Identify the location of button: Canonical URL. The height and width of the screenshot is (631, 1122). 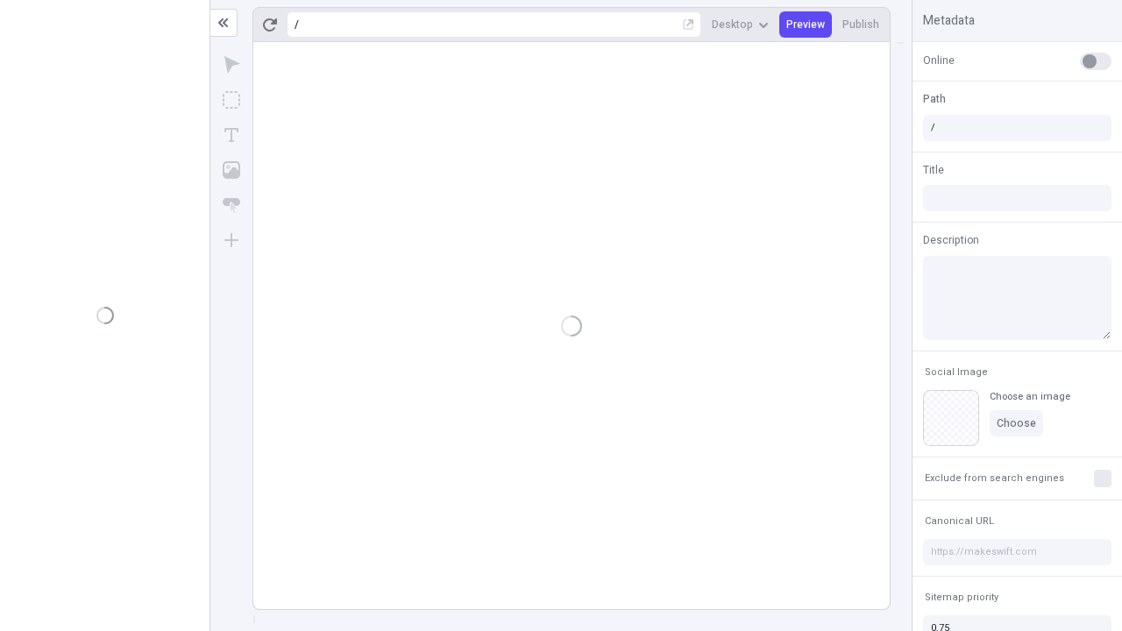
(959, 521).